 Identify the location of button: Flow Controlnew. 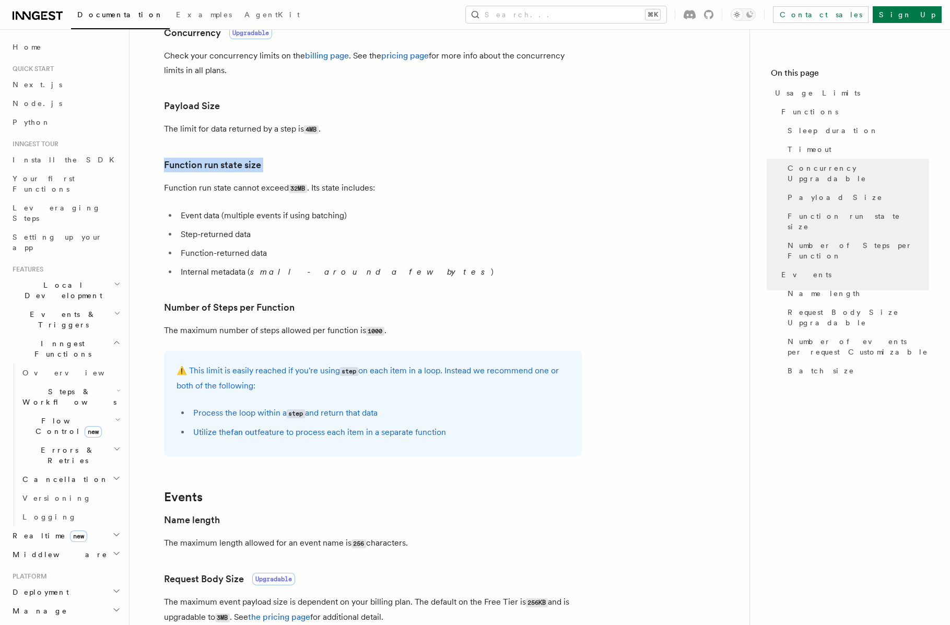
(70, 426).